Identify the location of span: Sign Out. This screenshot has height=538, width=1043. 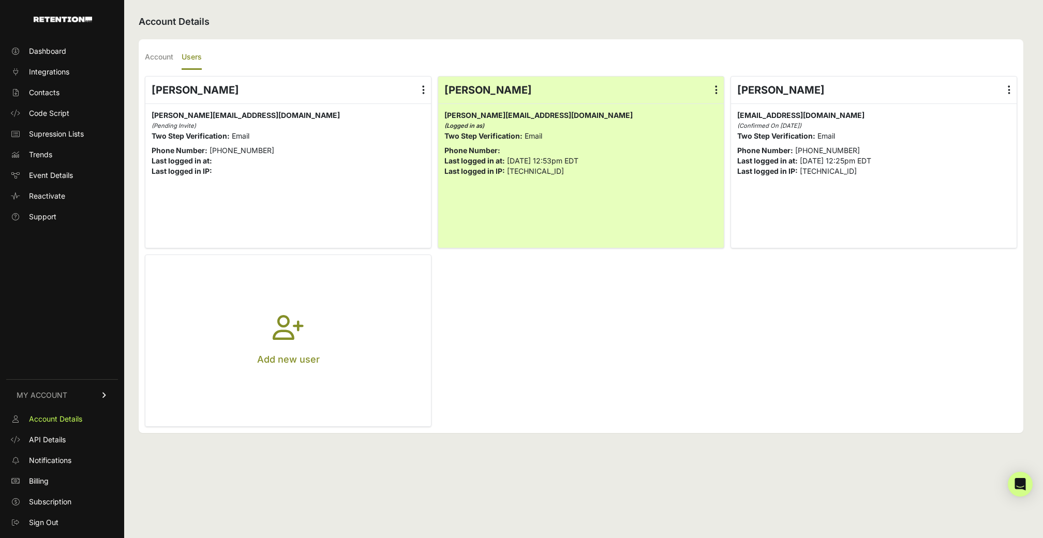
(43, 522).